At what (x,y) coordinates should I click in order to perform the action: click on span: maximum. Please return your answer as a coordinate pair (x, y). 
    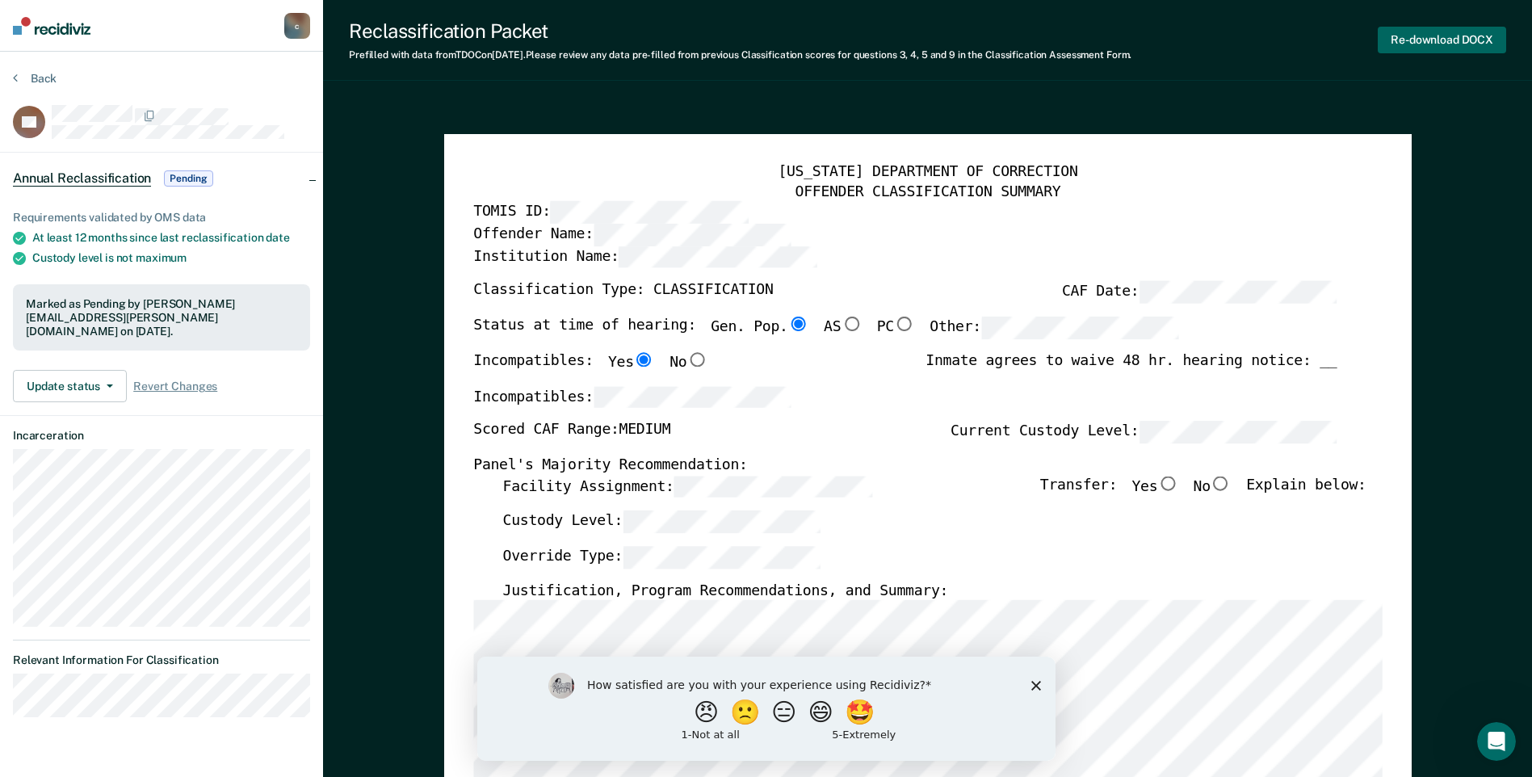
    Looking at the image, I should click on (161, 258).